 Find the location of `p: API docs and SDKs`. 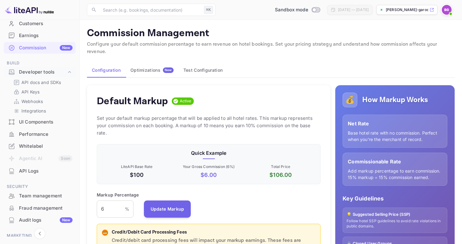

p: API docs and SDKs is located at coordinates (41, 82).